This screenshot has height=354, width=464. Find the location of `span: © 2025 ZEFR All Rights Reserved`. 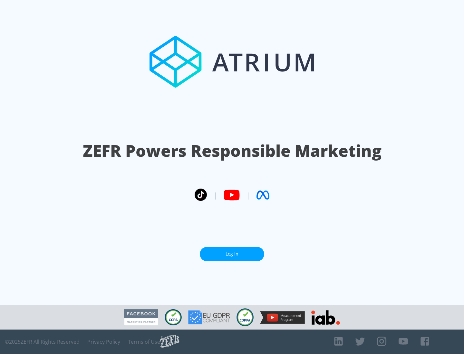

span: © 2025 ZEFR All Rights Reserved is located at coordinates (42, 342).